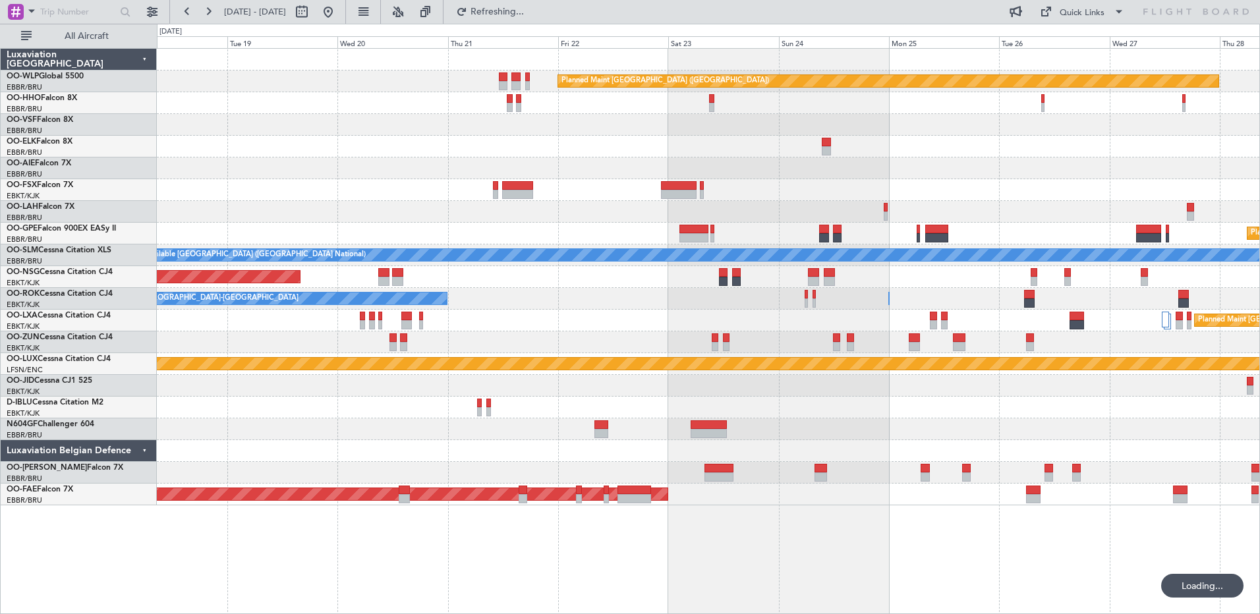 The width and height of the screenshot is (1260, 614). I want to click on div: Wed 27, so click(1164, 42).